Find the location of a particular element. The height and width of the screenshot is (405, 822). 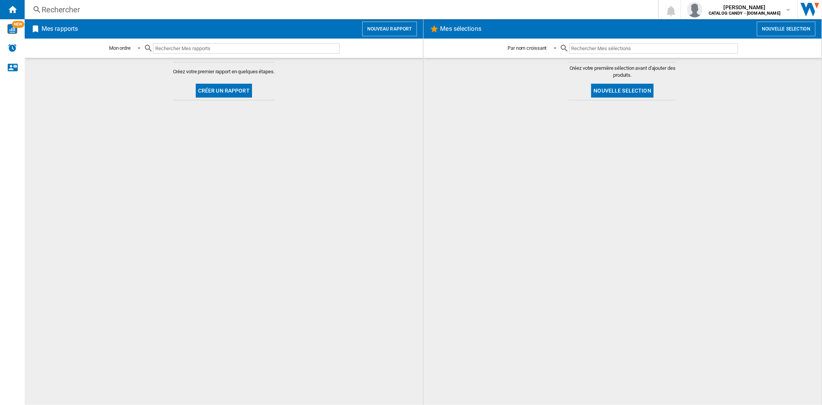

button: Nouveau rapport is located at coordinates (390, 29).